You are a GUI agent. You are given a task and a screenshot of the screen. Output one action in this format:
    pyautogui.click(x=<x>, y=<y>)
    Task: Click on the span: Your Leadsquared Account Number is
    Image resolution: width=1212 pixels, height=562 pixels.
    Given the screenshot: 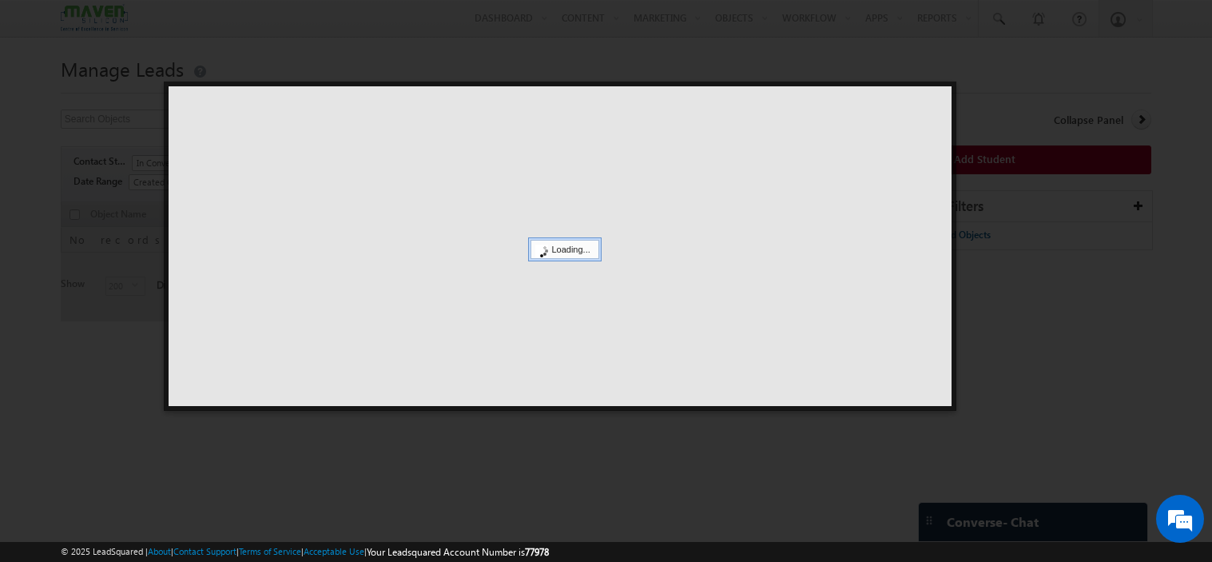 What is the action you would take?
    pyautogui.click(x=458, y=551)
    